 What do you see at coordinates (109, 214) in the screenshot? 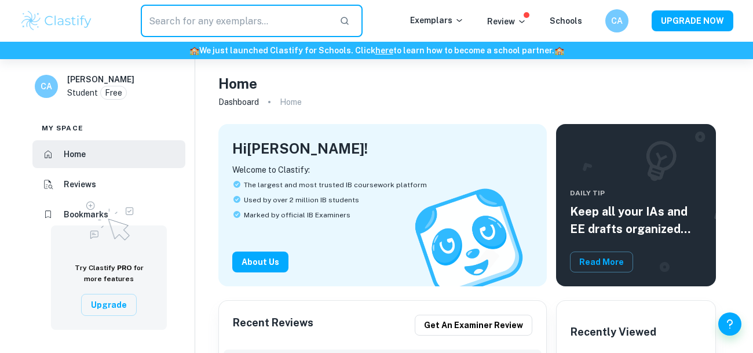
I see `a: Bookmarks` at bounding box center [109, 214].